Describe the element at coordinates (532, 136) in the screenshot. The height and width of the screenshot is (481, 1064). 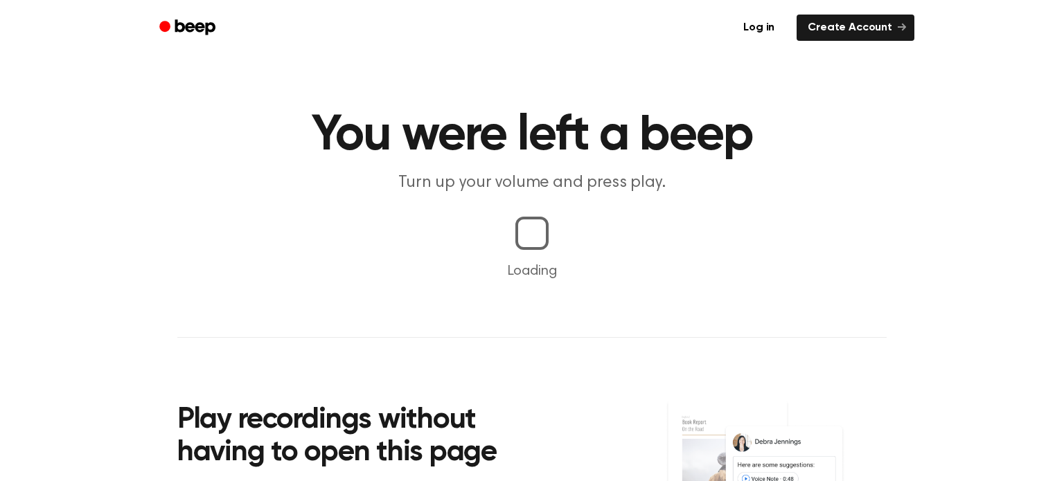
I see `h1: You were left a beep` at that location.